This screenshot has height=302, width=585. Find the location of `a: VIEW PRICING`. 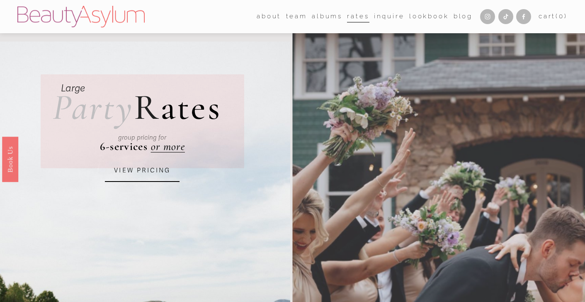

a: VIEW PRICING is located at coordinates (142, 171).